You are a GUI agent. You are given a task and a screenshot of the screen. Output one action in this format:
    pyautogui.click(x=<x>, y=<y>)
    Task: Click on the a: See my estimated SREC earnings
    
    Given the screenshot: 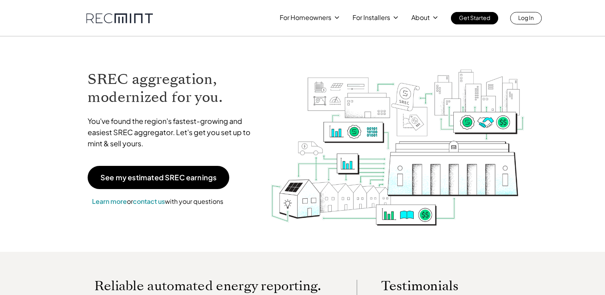 What is the action you would take?
    pyautogui.click(x=158, y=178)
    